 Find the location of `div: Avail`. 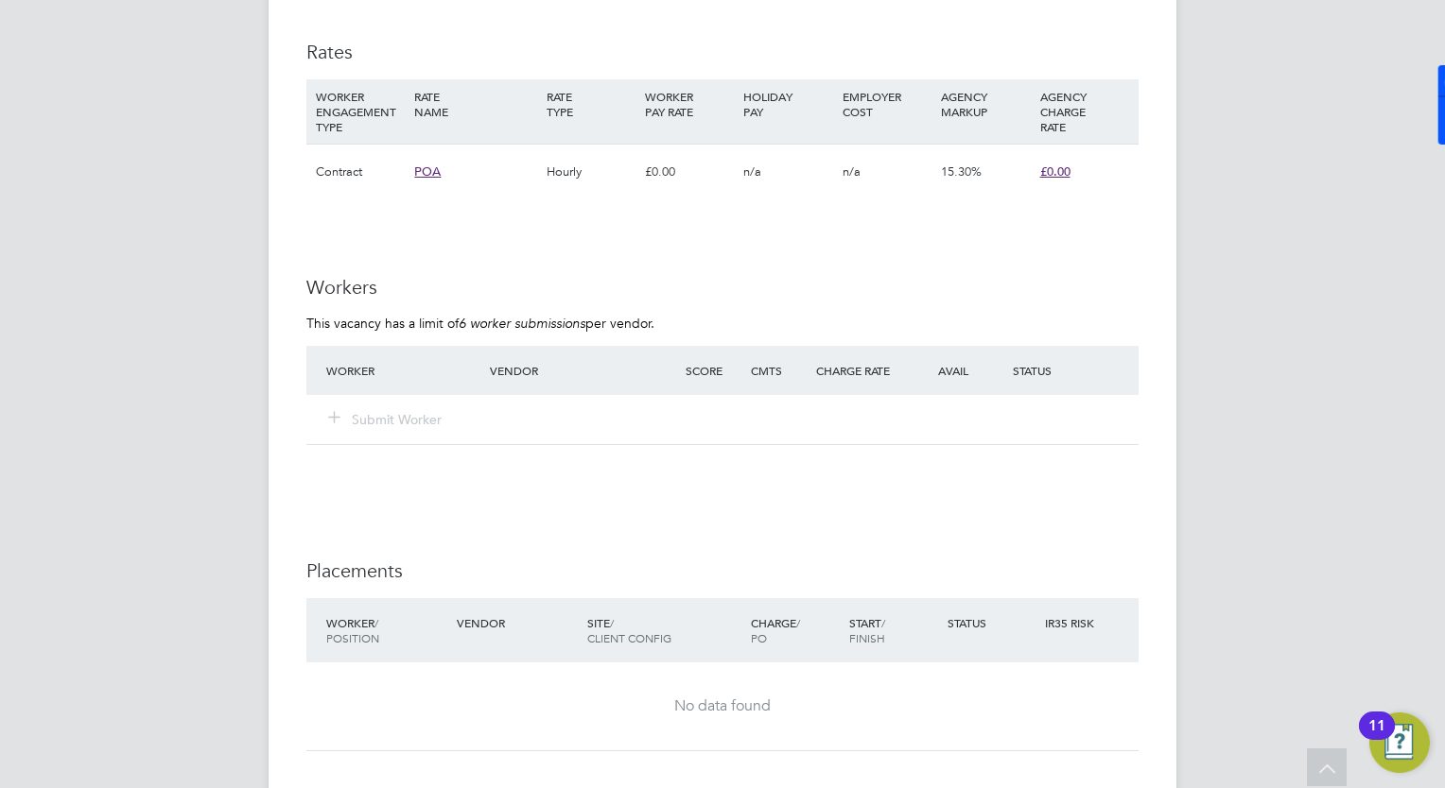

div: Avail is located at coordinates (959, 371).